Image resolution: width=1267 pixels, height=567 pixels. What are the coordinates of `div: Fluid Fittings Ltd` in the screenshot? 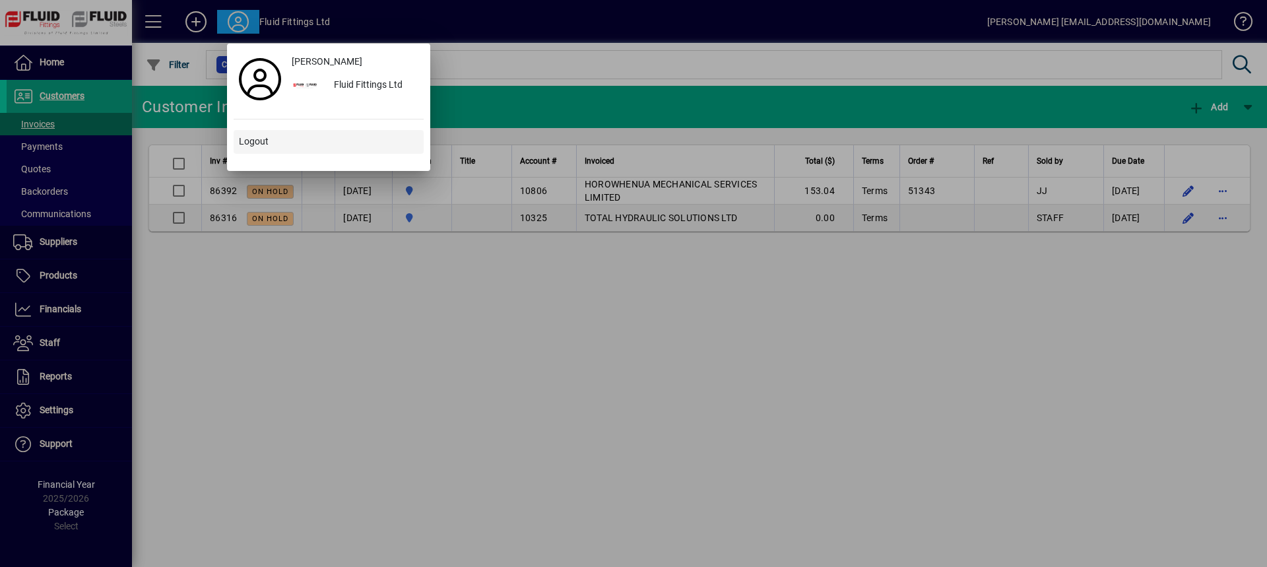 It's located at (374, 86).